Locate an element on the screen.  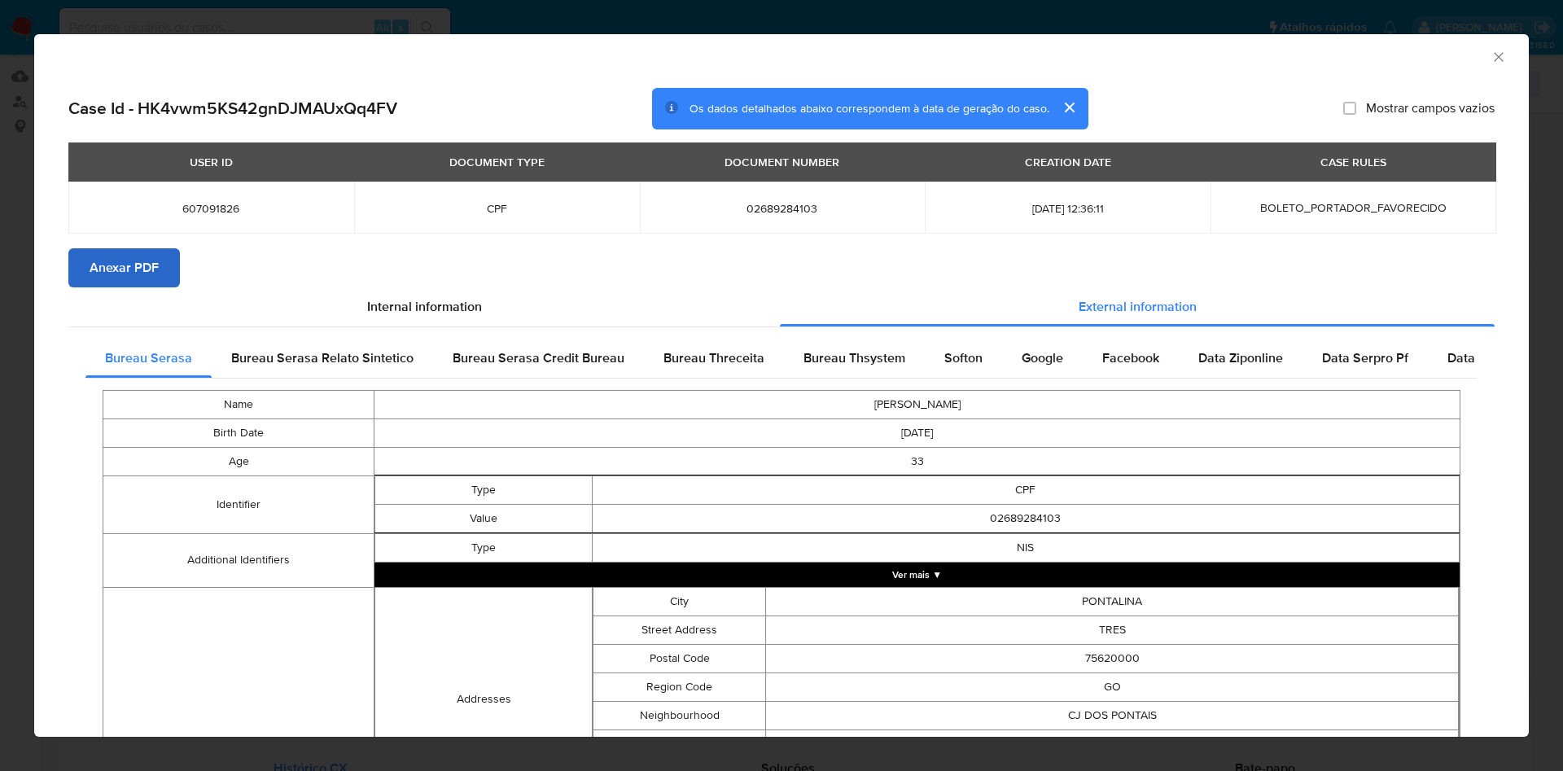
span: Google is located at coordinates (1042, 357).